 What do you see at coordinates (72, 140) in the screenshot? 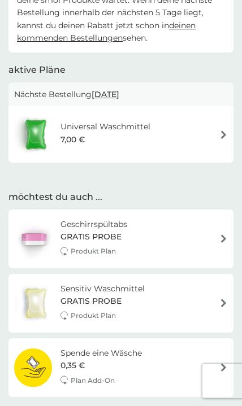
I see `span: 7,00 €` at bounding box center [72, 140].